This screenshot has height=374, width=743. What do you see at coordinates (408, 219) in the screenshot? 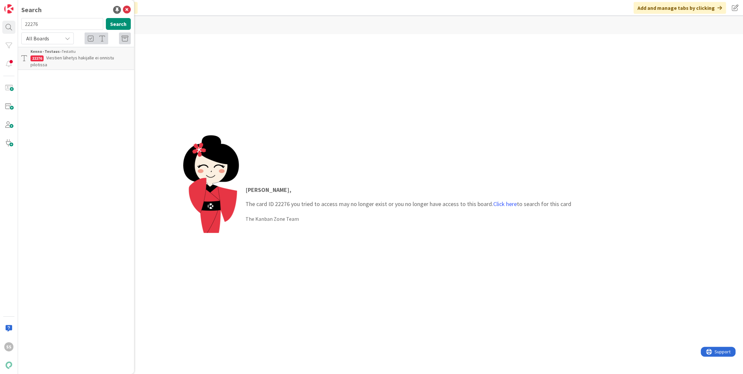
I see `div: The Kanban Zone Team` at bounding box center [408, 219].